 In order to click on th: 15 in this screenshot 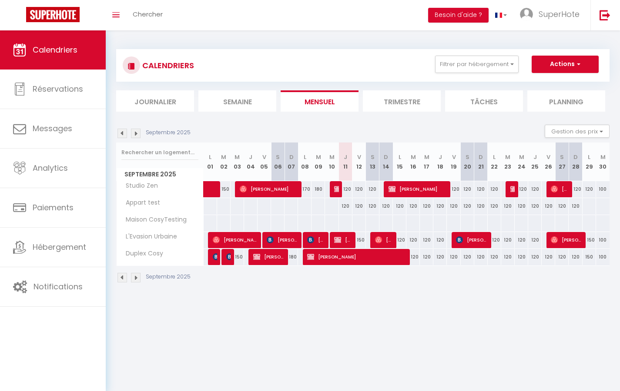, I will do `click(399, 162)`.